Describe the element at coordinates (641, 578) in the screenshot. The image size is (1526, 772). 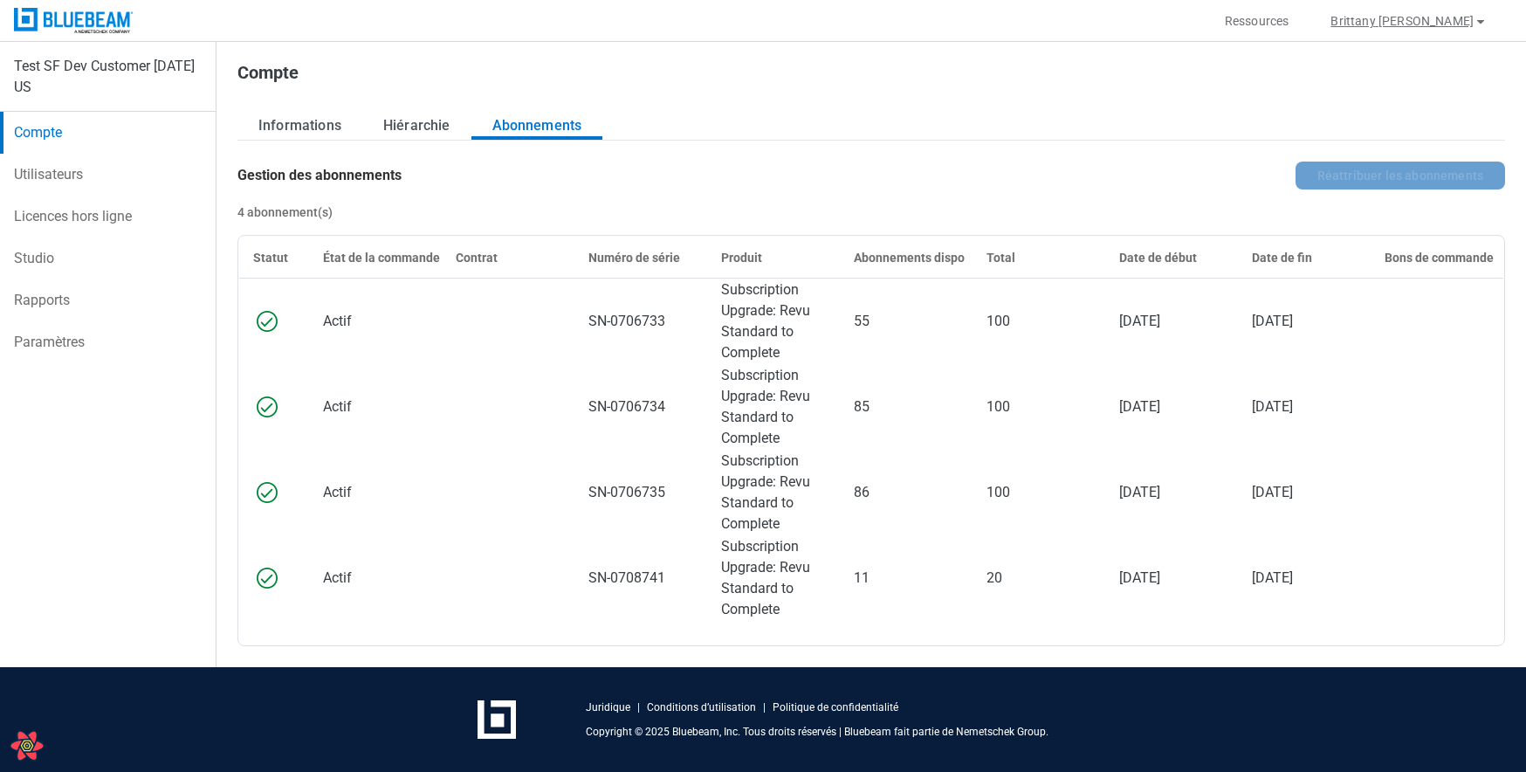
I see `td: SN-0708741` at that location.